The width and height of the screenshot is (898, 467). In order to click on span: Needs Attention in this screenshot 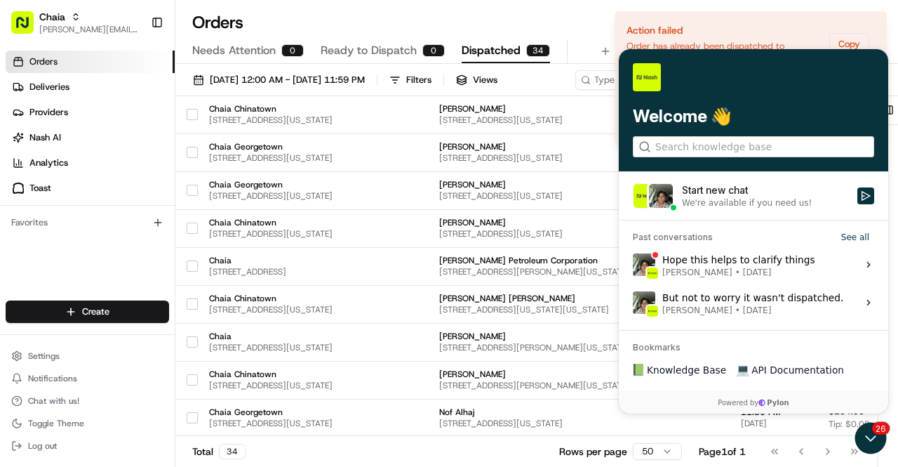, I will do `click(234, 51)`.